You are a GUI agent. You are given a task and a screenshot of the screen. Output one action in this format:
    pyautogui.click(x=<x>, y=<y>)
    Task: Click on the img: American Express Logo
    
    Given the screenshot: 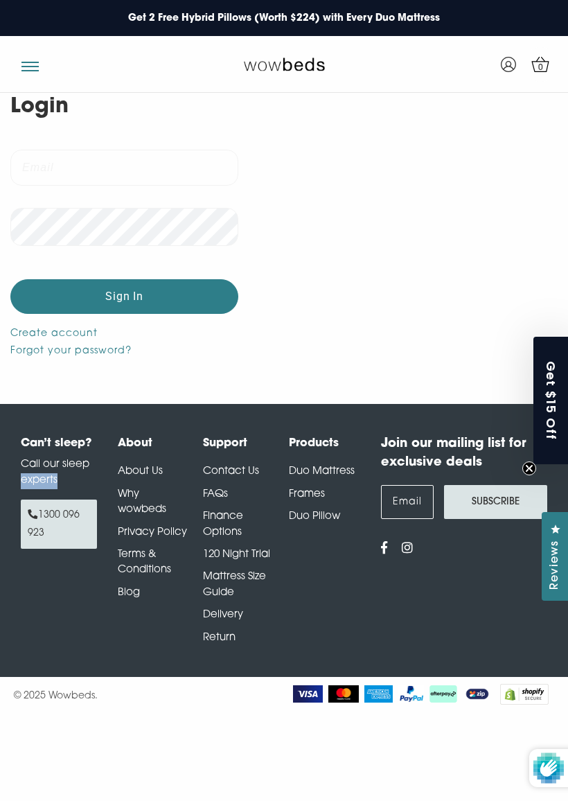 What is the action you would take?
    pyautogui.click(x=378, y=694)
    